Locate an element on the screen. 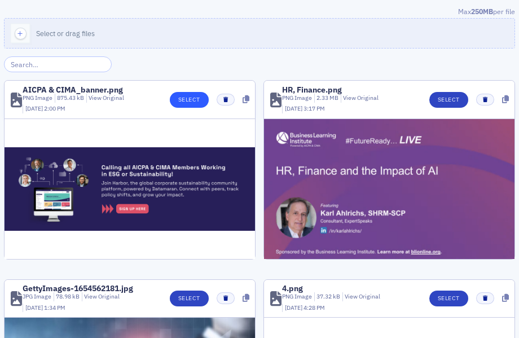 Image resolution: width=519 pixels, height=338 pixels. div: HR, Finance.png is located at coordinates (312, 90).